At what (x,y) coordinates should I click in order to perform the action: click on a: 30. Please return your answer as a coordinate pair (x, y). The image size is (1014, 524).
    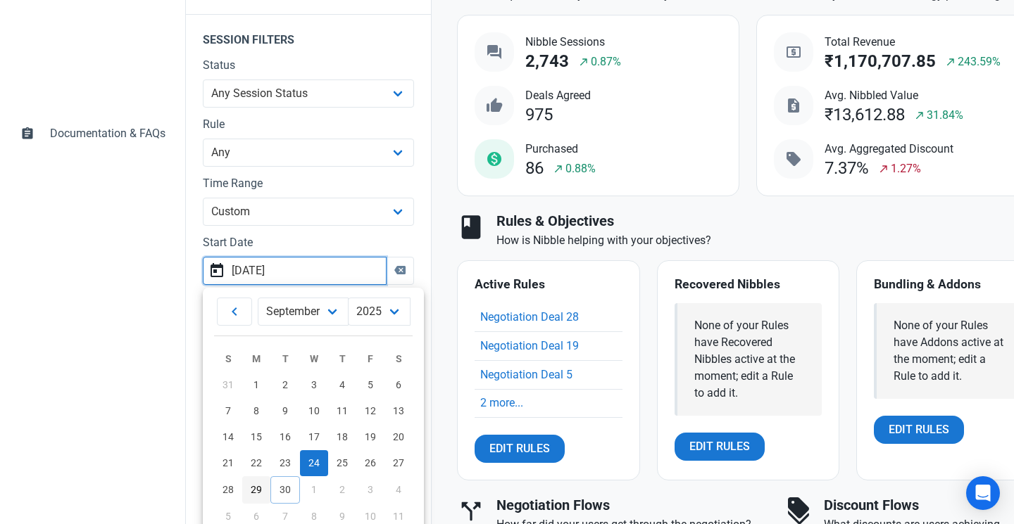
    Looking at the image, I should click on (285, 490).